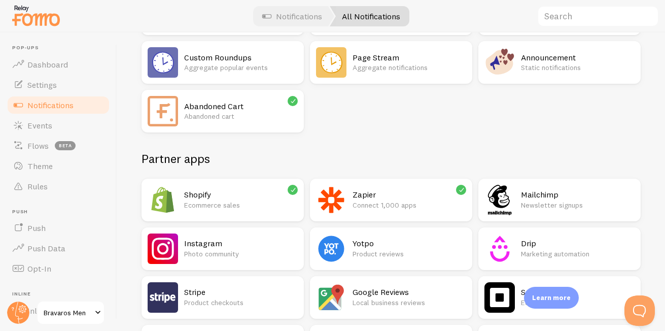 The width and height of the screenshot is (665, 331). What do you see at coordinates (551, 297) in the screenshot?
I see `p: Learn more` at bounding box center [551, 297].